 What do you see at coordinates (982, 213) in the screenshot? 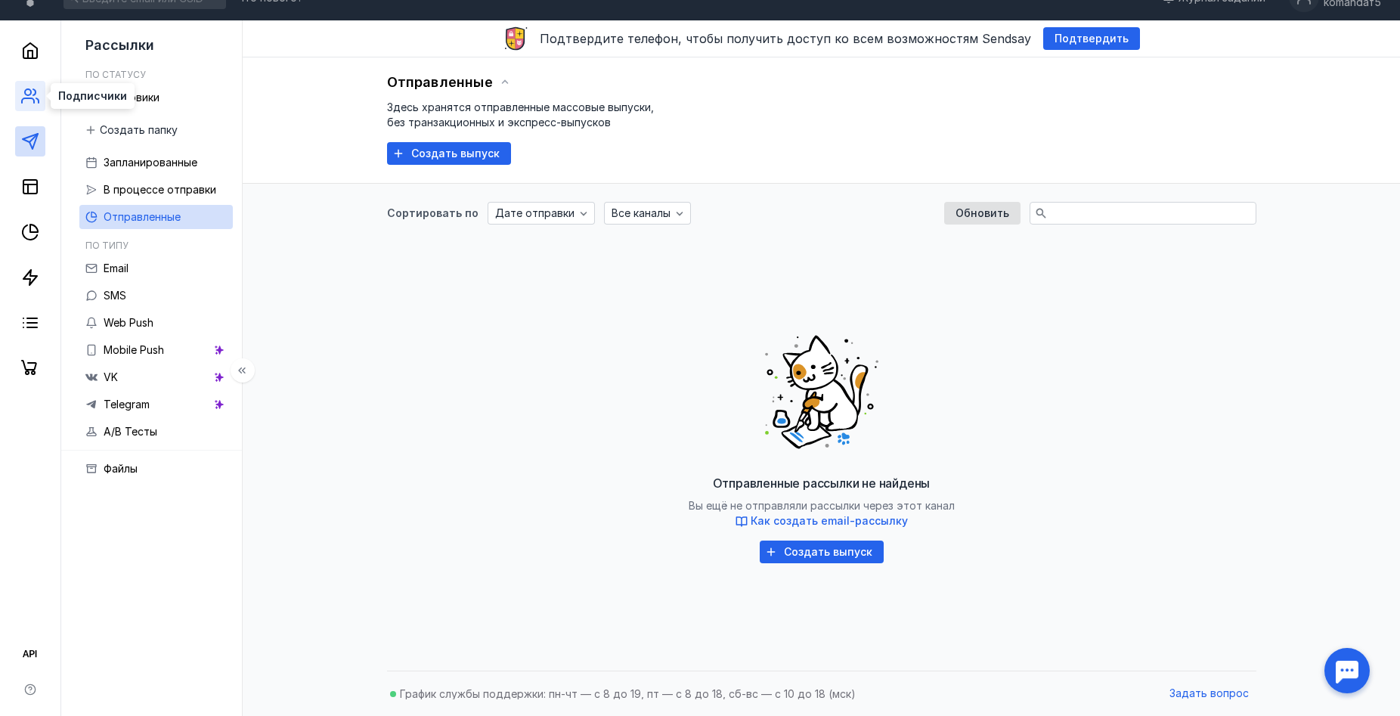
I see `span: Обновить` at bounding box center [982, 213].